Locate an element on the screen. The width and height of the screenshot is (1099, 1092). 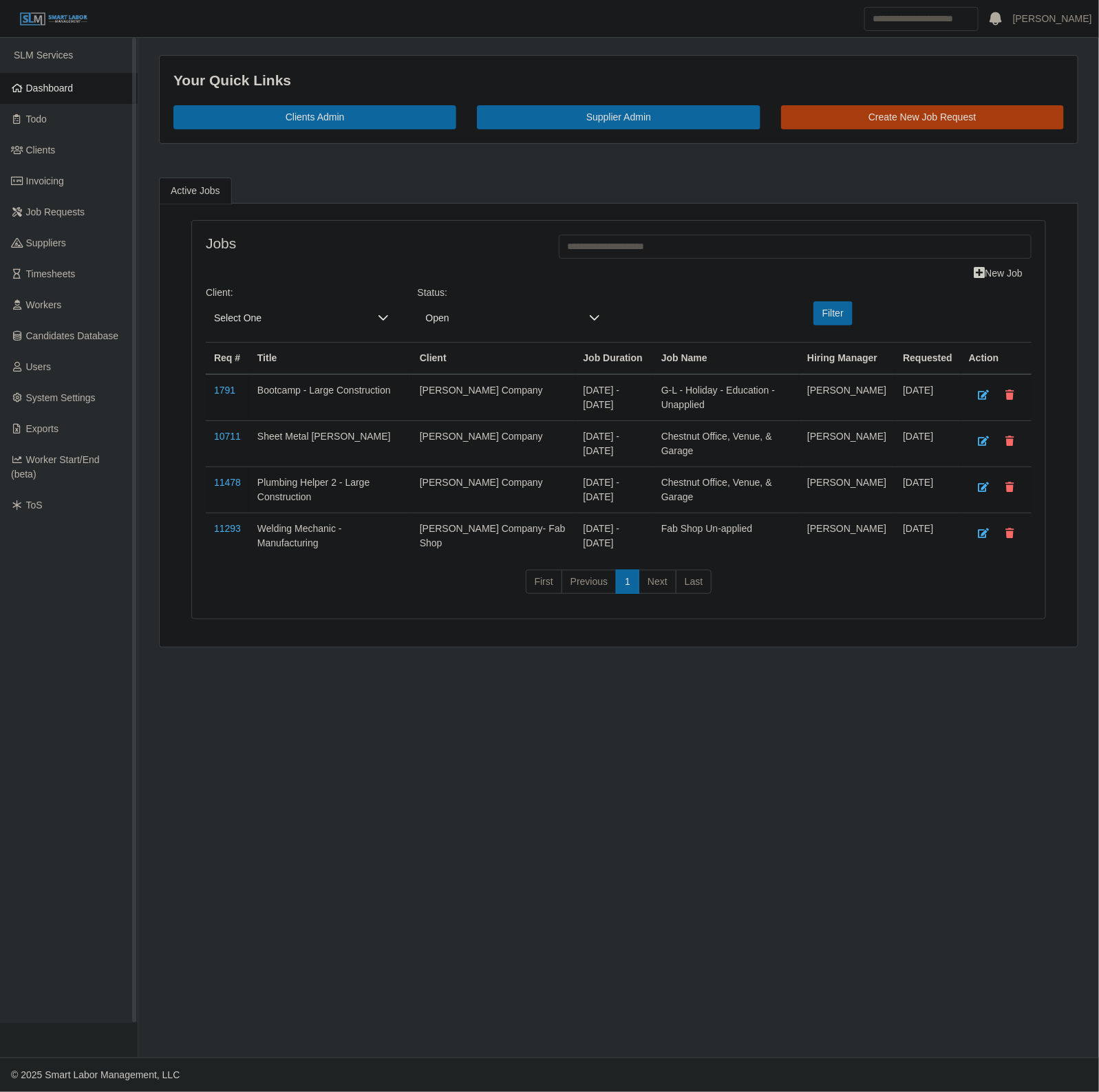
span: © 2025 Smart Labor Management, LLC is located at coordinates (95, 1075).